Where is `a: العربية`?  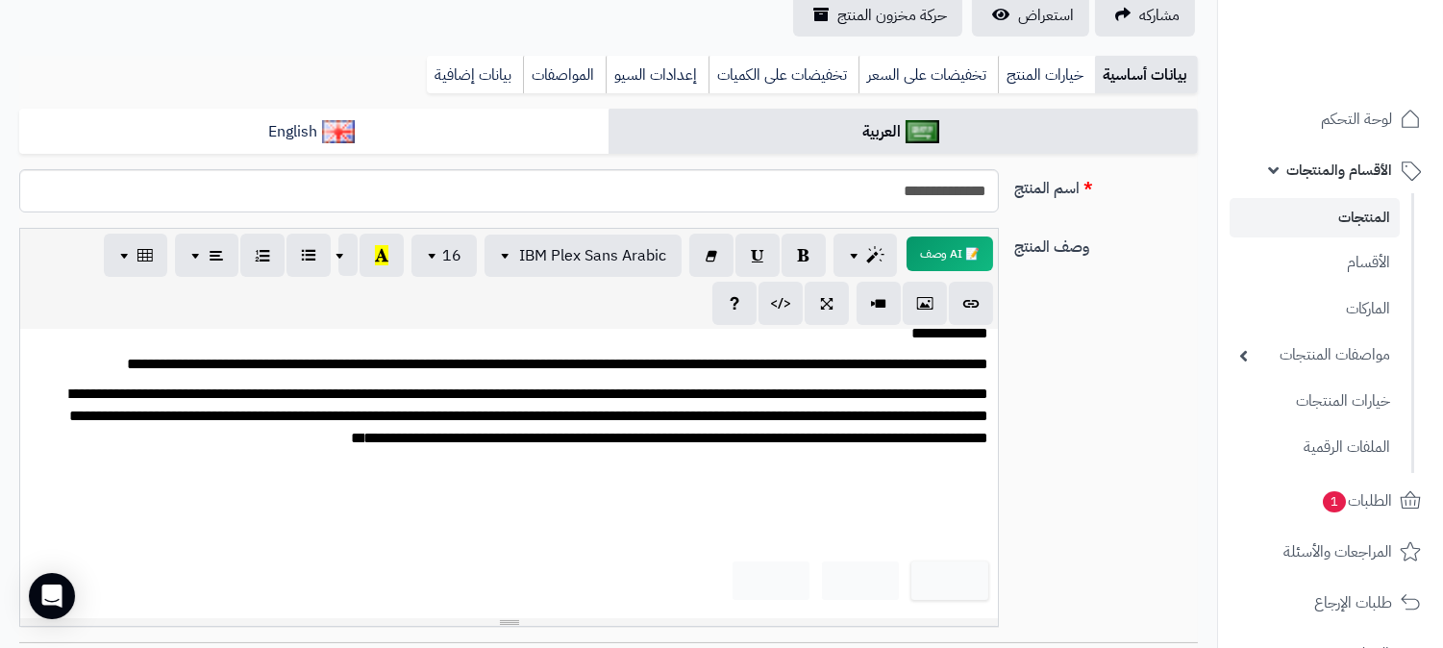 a: العربية is located at coordinates (903, 132).